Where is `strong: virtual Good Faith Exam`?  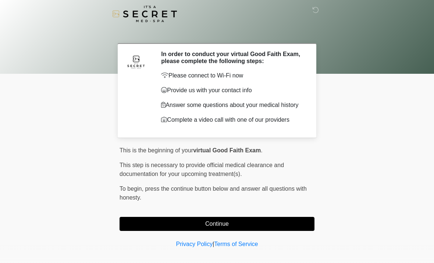 strong: virtual Good Faith Exam is located at coordinates (227, 150).